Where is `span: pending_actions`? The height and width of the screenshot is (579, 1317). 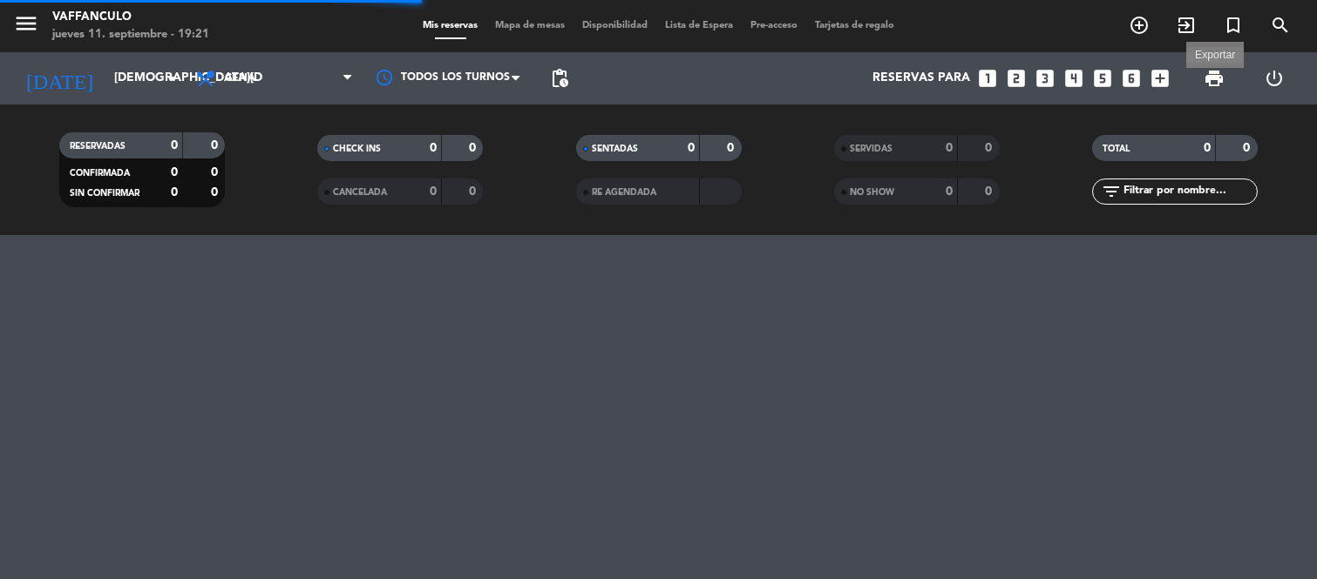 span: pending_actions is located at coordinates (559, 78).